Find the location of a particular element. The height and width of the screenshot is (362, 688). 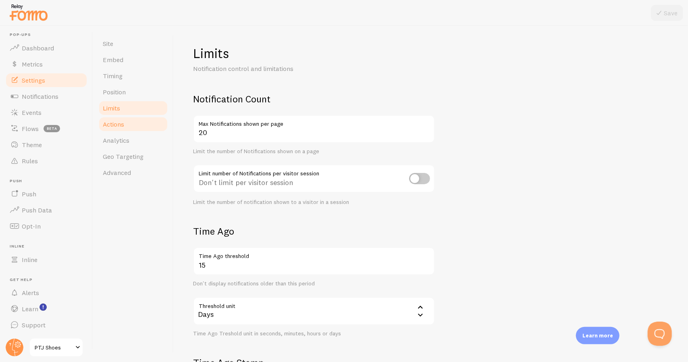

h1: Limits is located at coordinates (314, 53).